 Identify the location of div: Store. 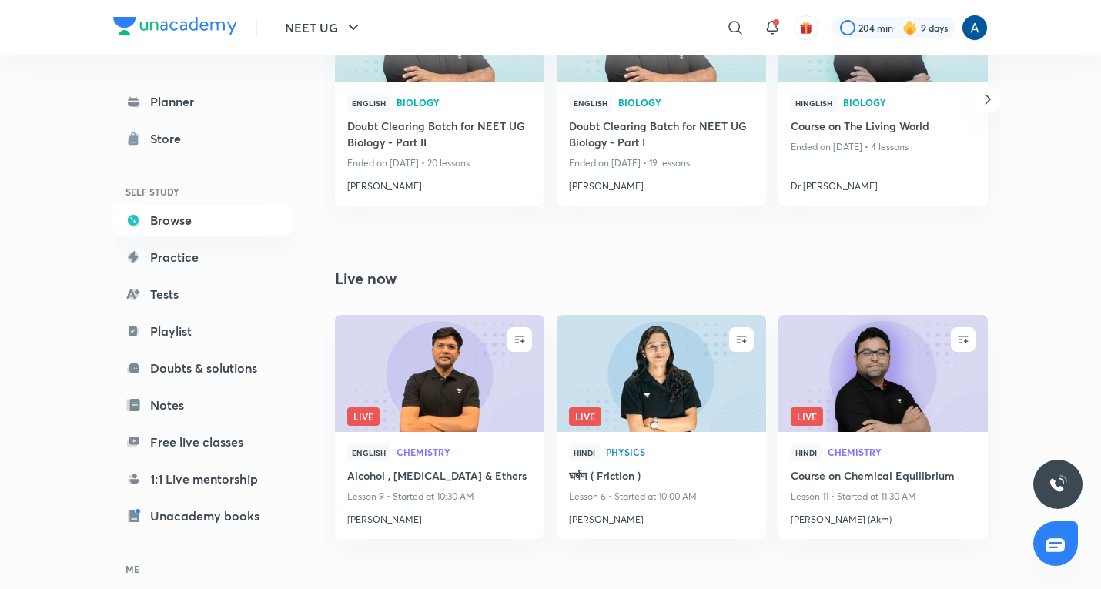
(170, 139).